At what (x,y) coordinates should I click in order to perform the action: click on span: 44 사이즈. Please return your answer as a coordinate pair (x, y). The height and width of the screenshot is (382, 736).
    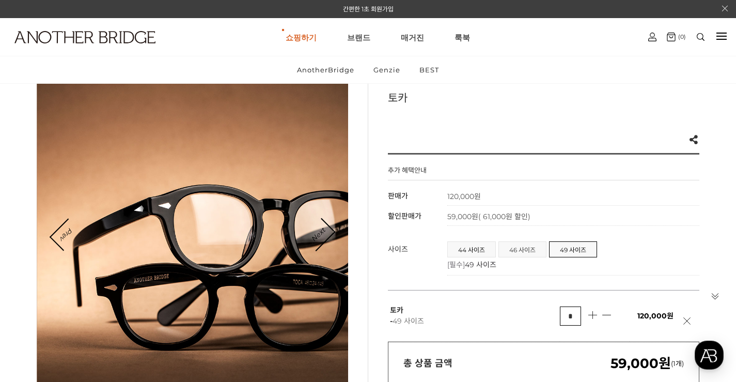
    Looking at the image, I should click on (471, 249).